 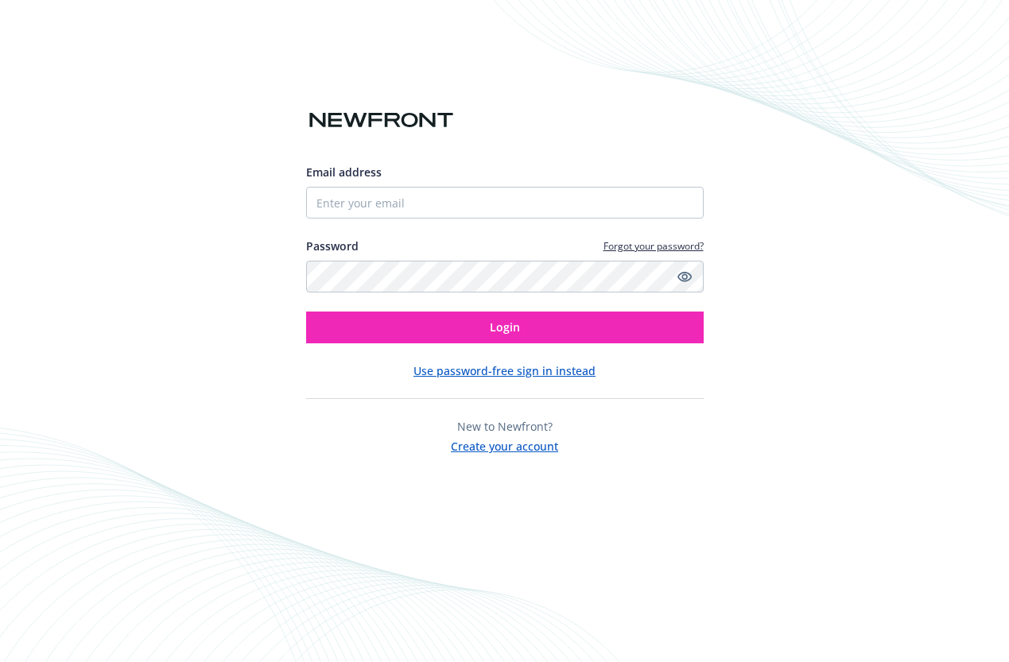 I want to click on a: Show password, so click(x=684, y=277).